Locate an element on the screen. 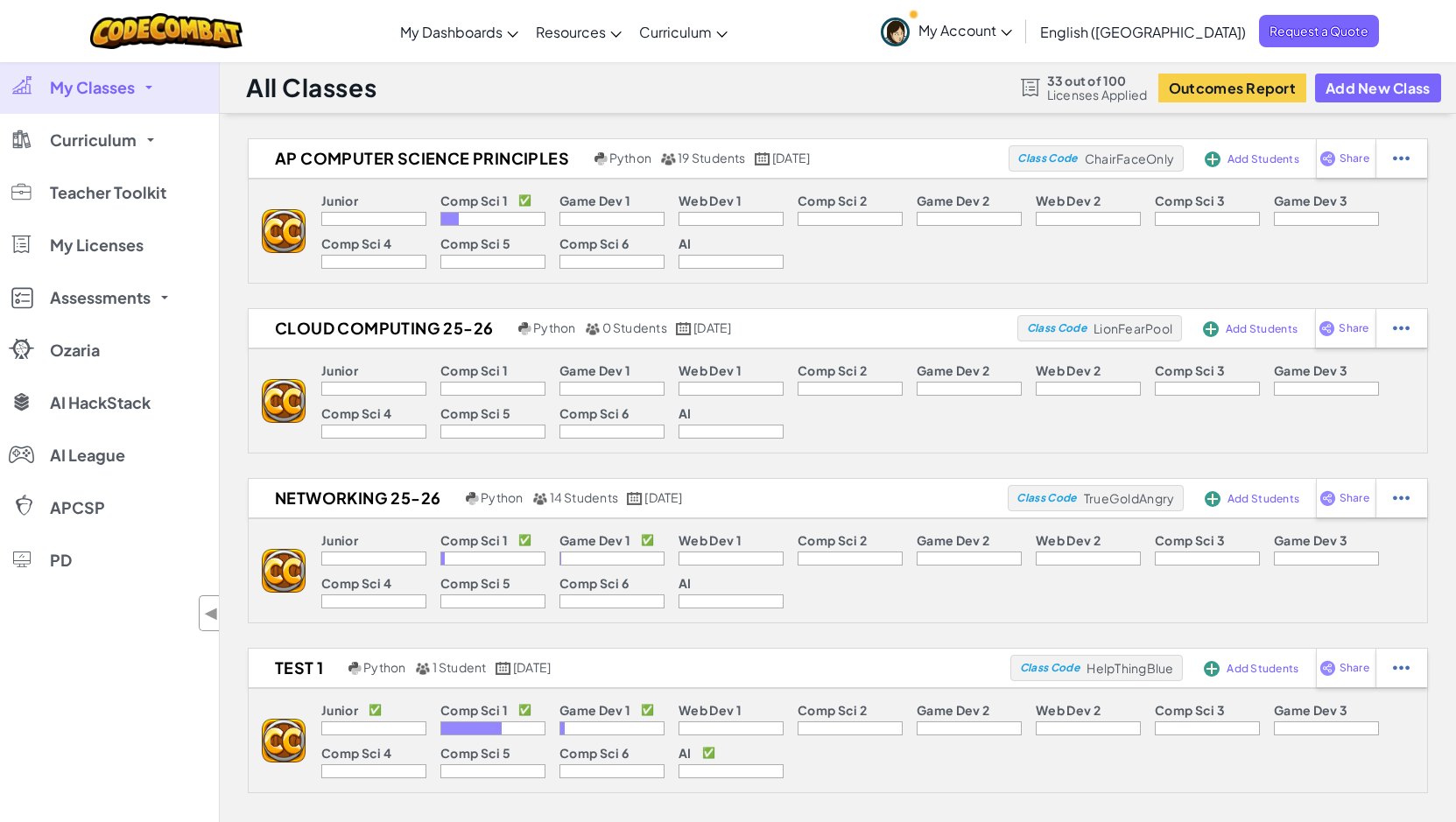  span: Curriculum is located at coordinates (93, 140).